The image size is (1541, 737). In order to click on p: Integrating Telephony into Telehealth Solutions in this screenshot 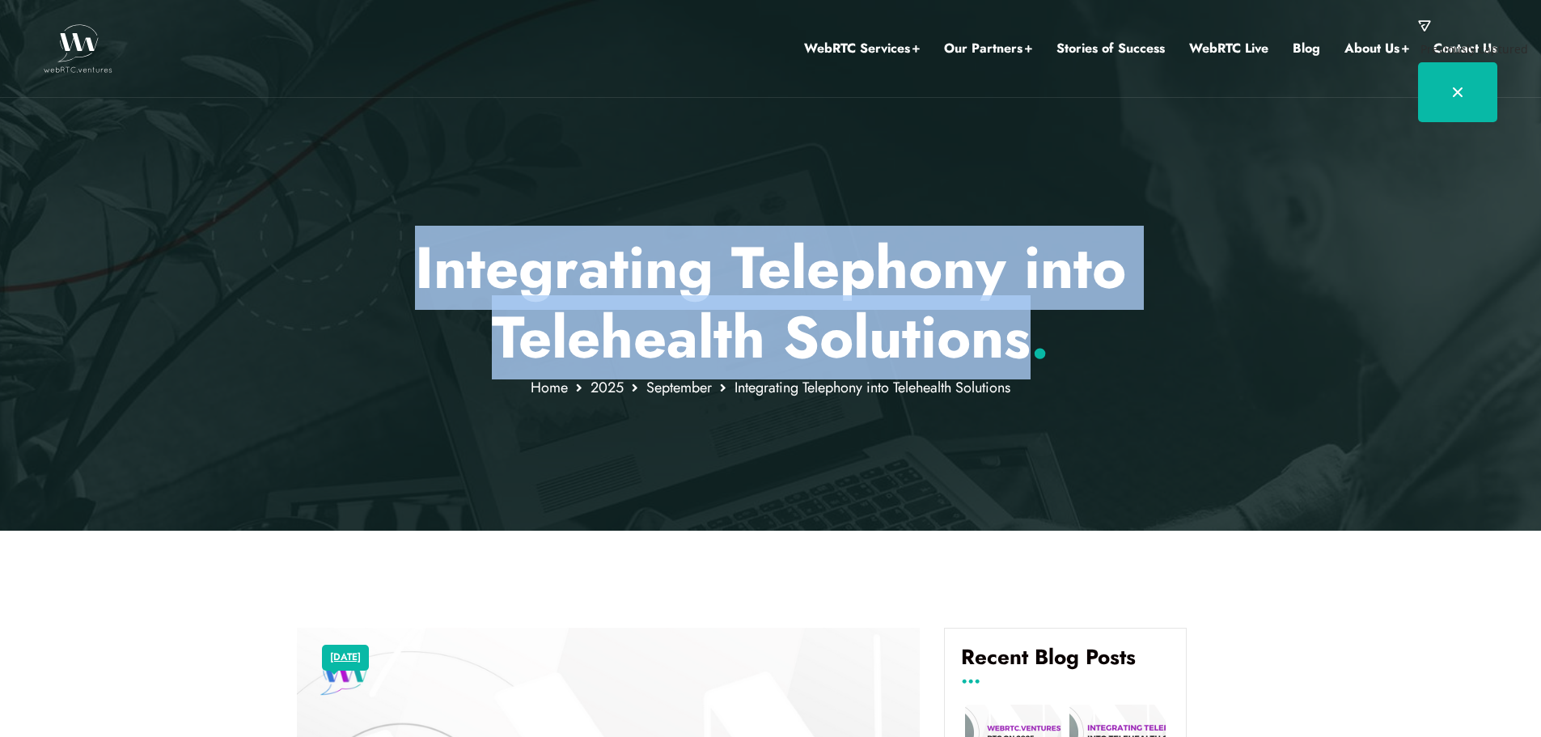, I will do `click(770, 302)`.